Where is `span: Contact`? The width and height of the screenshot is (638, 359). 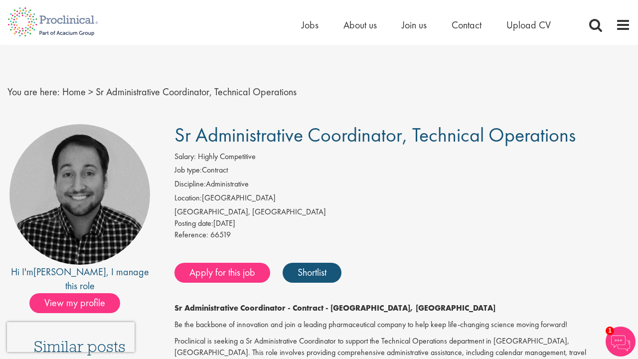
span: Contact is located at coordinates (467, 25).